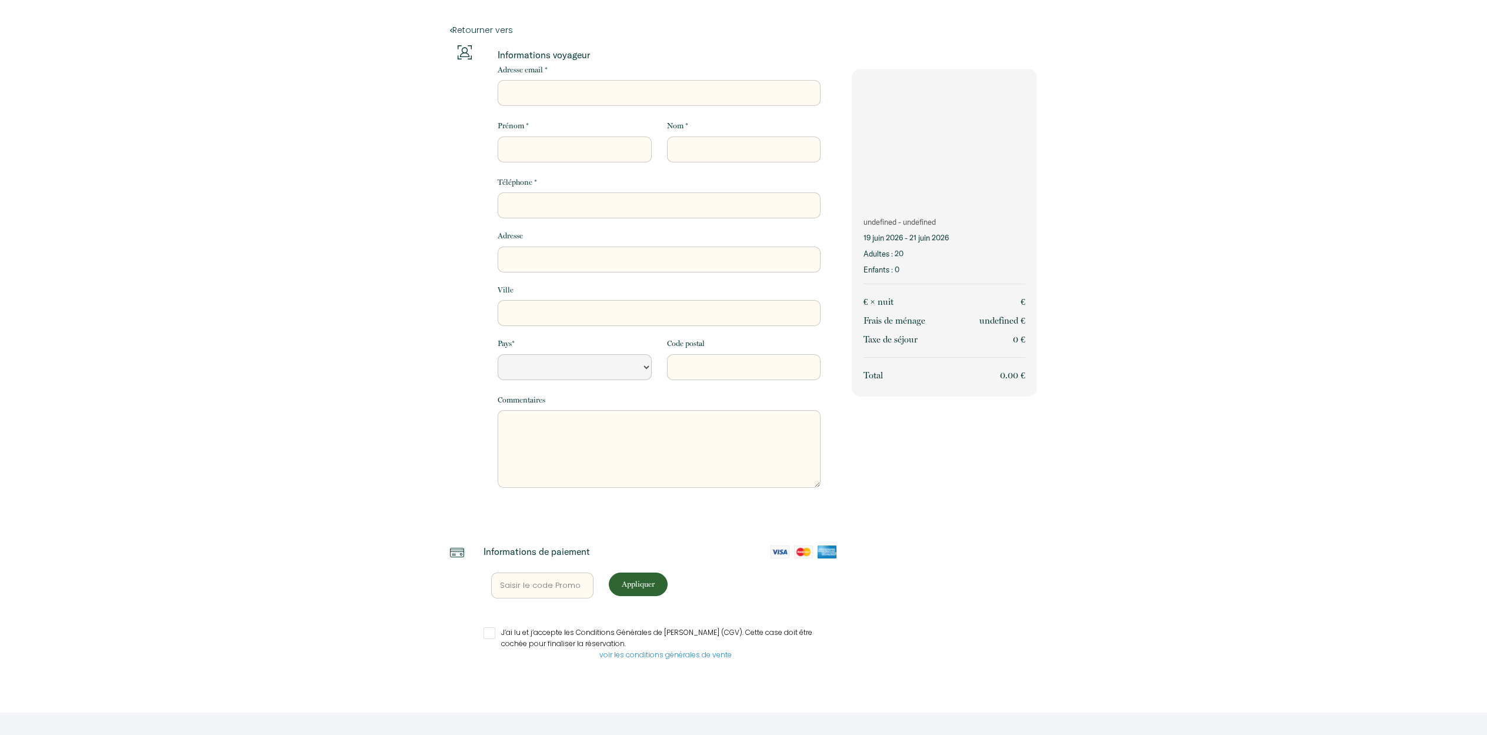  Describe the element at coordinates (521, 400) in the screenshot. I see `label: Commentaires` at that location.